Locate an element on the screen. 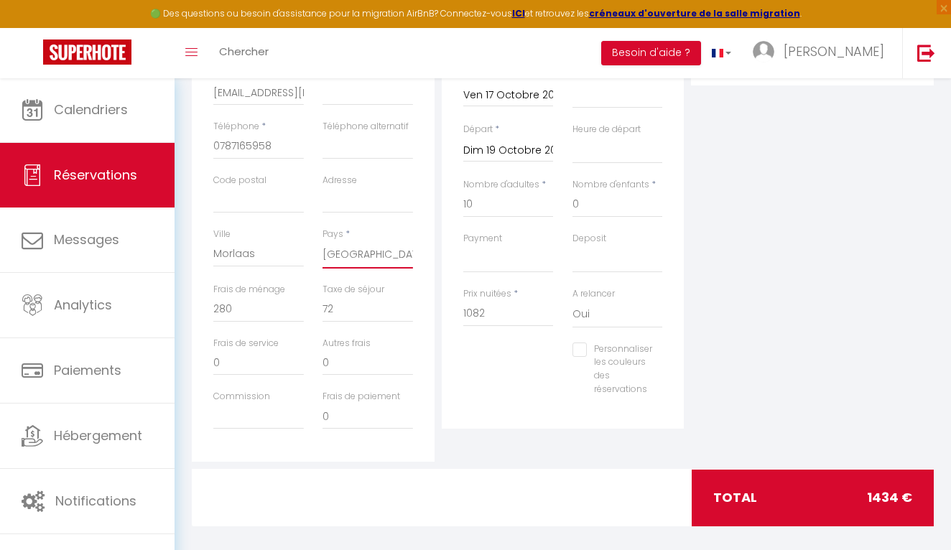  span: Calendriers is located at coordinates (90, 109).